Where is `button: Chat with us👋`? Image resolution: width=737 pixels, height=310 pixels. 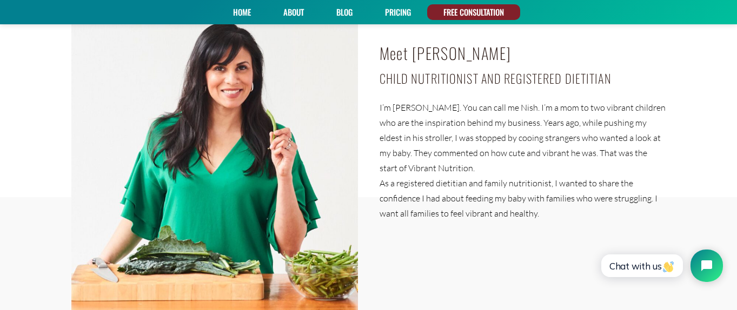 button: Chat with us👋 is located at coordinates (52, 25).